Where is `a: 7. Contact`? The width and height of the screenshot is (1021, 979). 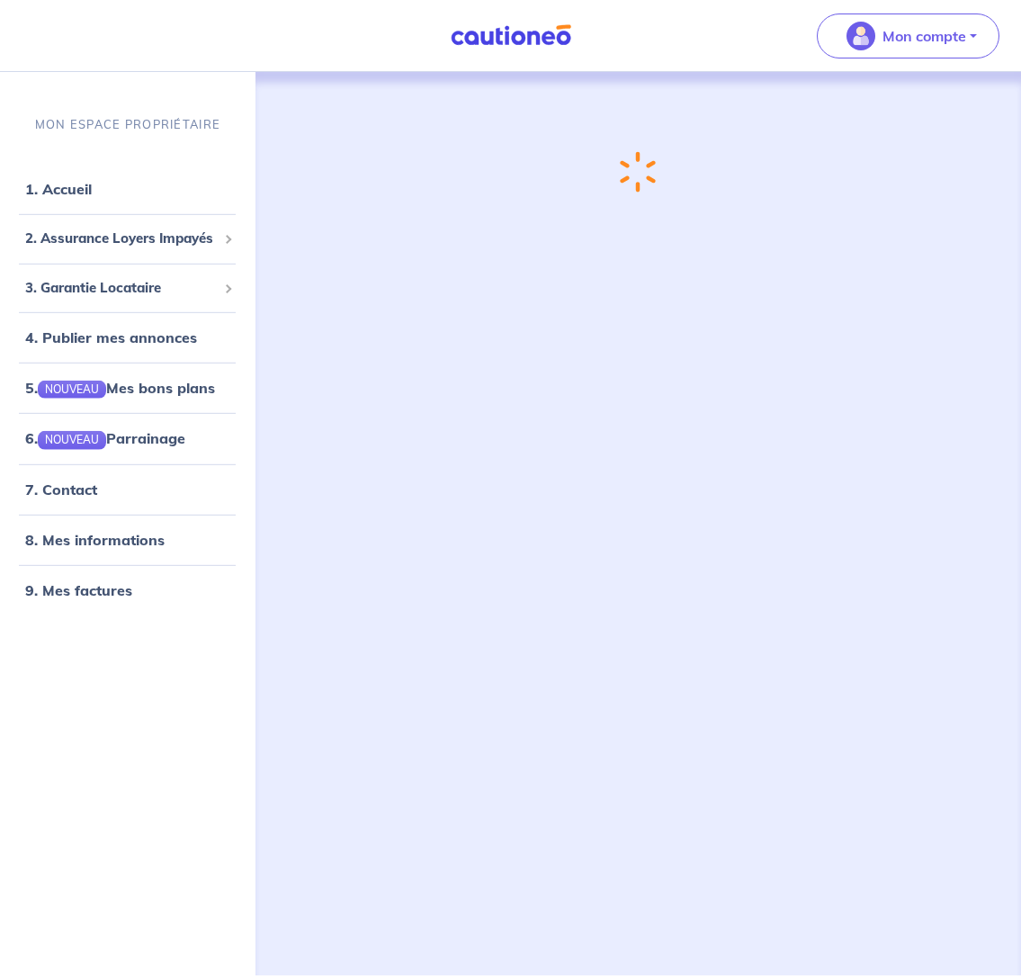 a: 7. Contact is located at coordinates (61, 488).